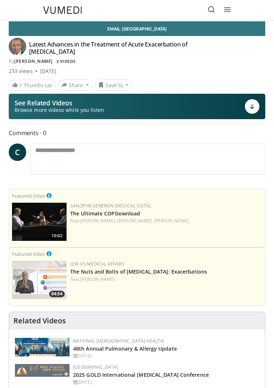 This screenshot has width=274, height=388. What do you see at coordinates (75, 85) in the screenshot?
I see `button: Share` at bounding box center [75, 85].